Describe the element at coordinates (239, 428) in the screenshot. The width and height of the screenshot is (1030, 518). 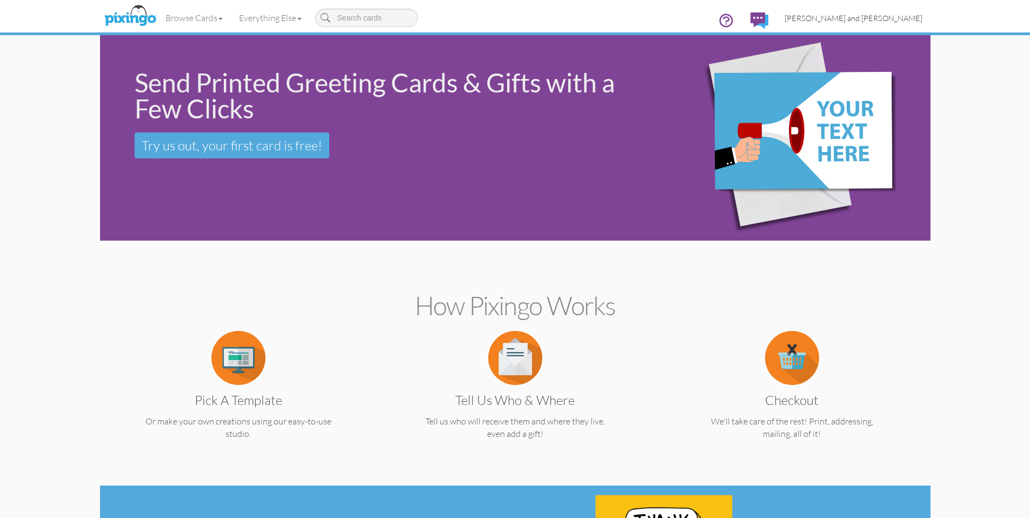
I see `p: Or make your own creations using our easy-to-use studio.` at that location.